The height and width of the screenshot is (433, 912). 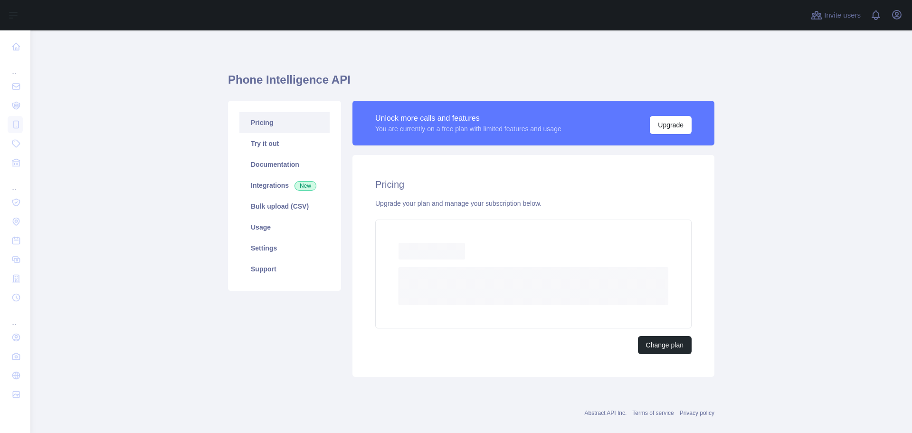 What do you see at coordinates (471, 84) in the screenshot?
I see `h1: Phone Intelligence API` at bounding box center [471, 84].